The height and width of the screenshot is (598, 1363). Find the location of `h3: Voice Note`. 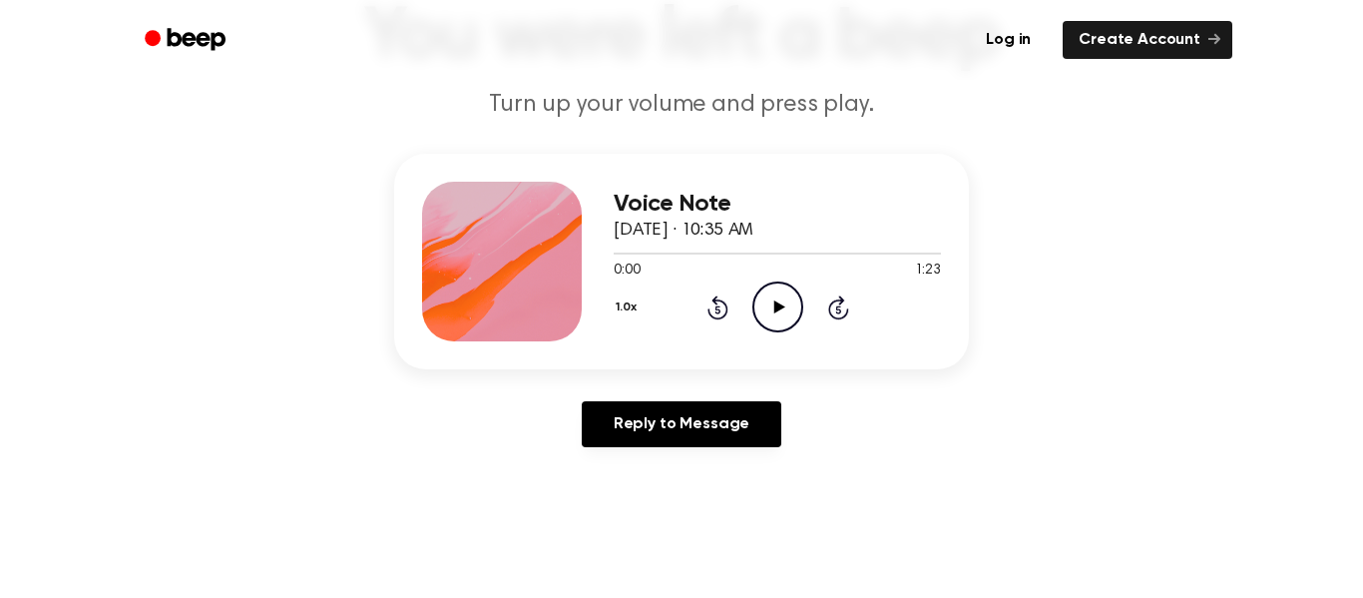

h3: Voice Note is located at coordinates (777, 203).